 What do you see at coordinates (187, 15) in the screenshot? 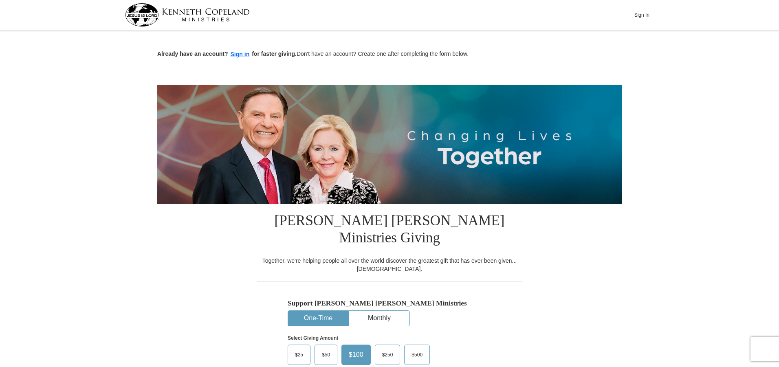
I see `img: kcm-header-logo.svg` at bounding box center [187, 15].